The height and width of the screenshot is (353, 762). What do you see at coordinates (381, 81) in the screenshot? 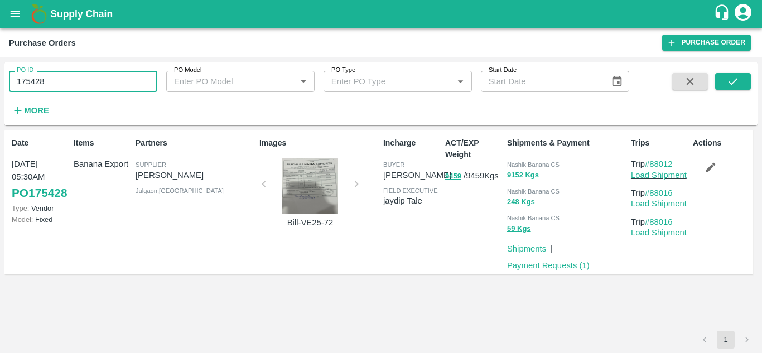
I see `input: Enter PO Type` at bounding box center [381, 81].